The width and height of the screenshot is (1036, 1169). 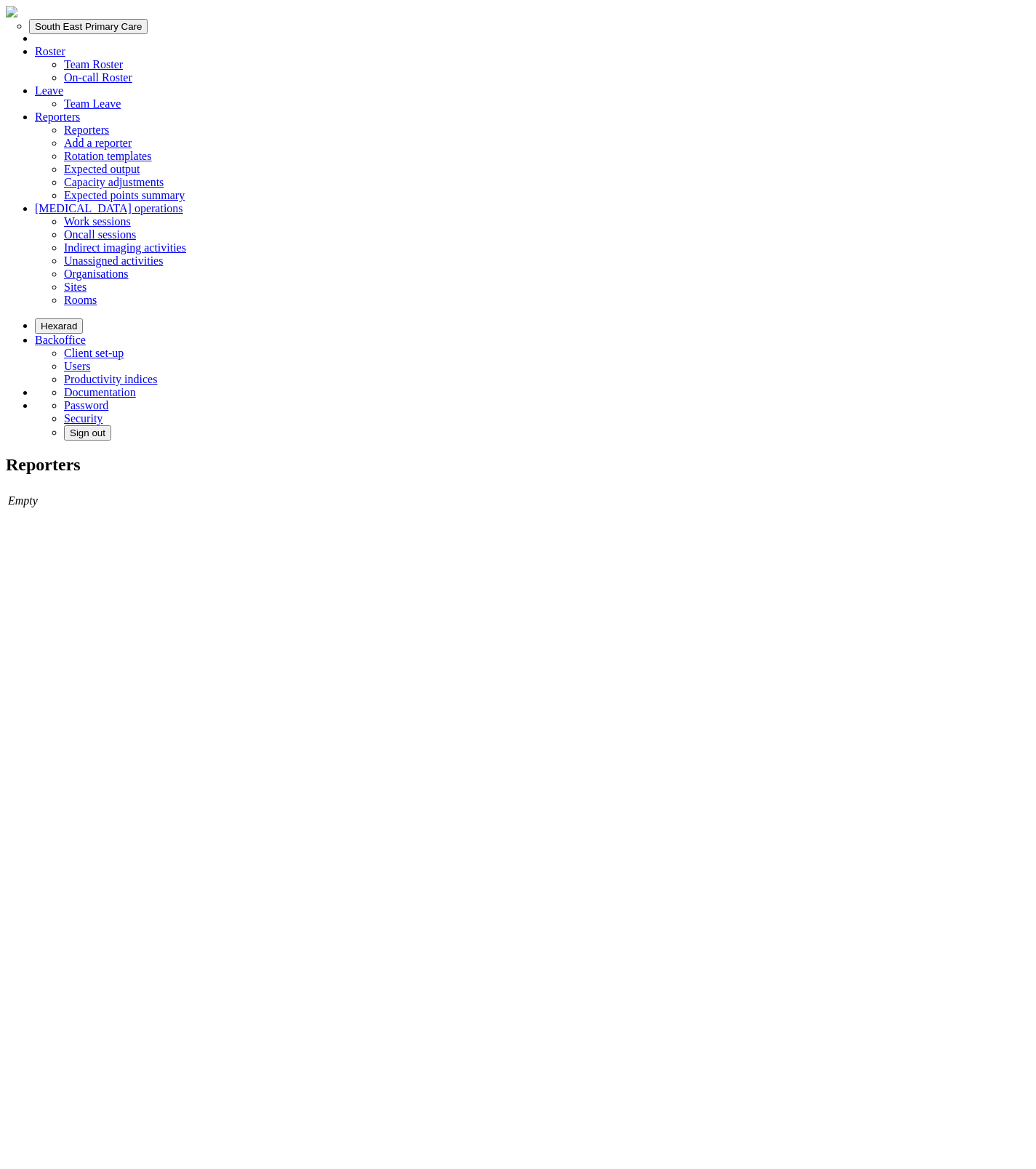 What do you see at coordinates (124, 195) in the screenshot?
I see `a: Expected points summary` at bounding box center [124, 195].